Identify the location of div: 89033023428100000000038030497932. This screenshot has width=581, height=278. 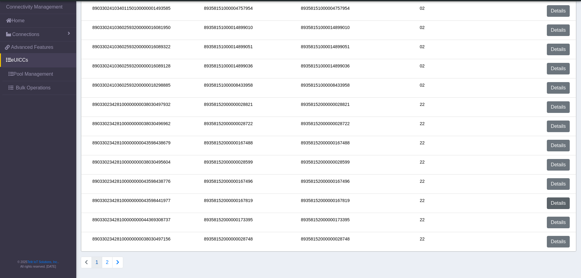
(132, 107).